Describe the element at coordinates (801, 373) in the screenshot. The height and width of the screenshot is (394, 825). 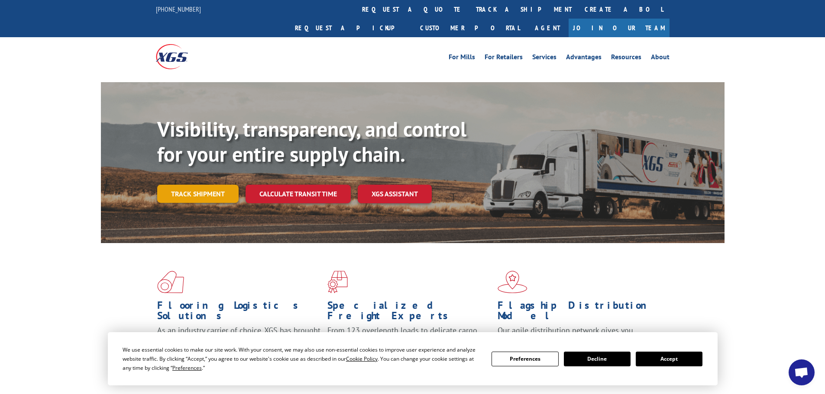
I see `div: Open chat` at that location.